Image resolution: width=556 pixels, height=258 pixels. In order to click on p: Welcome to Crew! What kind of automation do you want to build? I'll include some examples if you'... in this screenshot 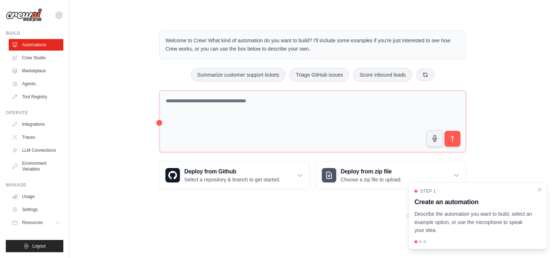, I will do `click(313, 45)`.